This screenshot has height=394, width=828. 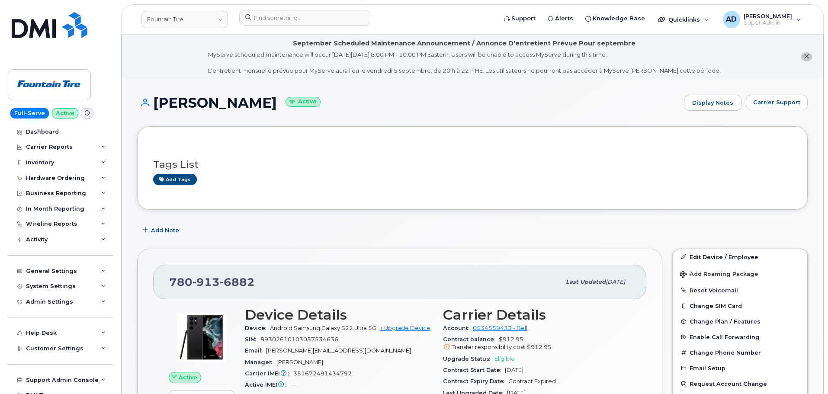 I want to click on span: Eligible, so click(x=504, y=359).